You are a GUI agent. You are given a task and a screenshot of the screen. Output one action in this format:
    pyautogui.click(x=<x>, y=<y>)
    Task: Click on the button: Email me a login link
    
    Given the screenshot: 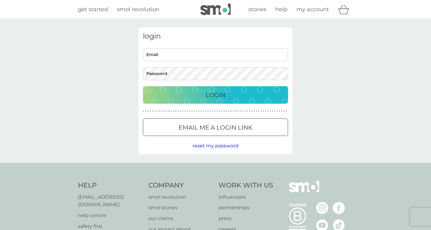 What is the action you would take?
    pyautogui.click(x=215, y=127)
    